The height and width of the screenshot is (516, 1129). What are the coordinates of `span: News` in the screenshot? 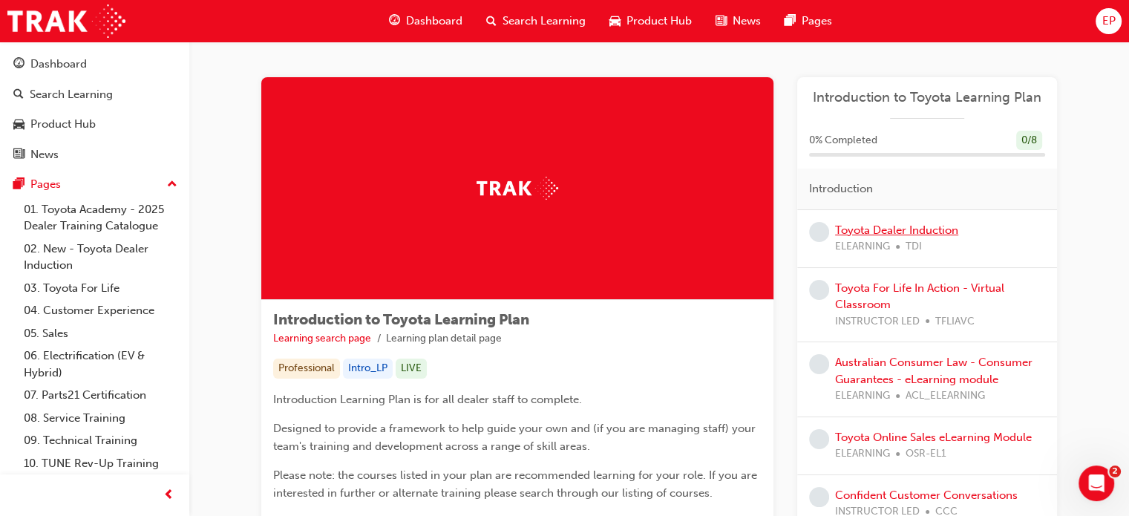 It's located at (747, 21).